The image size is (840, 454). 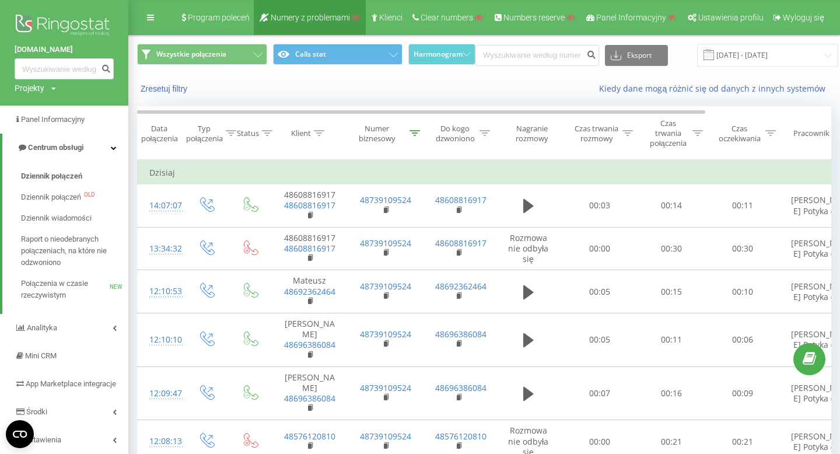 I want to click on span: Harmonogram, so click(x=438, y=54).